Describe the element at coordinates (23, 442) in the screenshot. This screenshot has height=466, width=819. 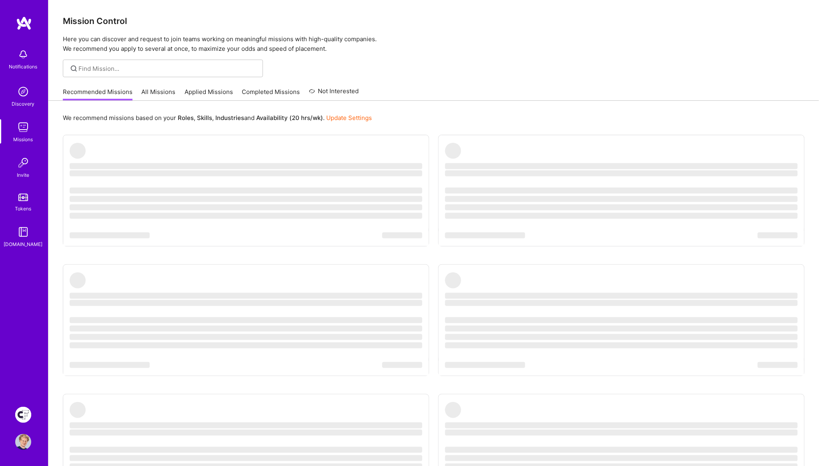
I see `a: User Avatar` at that location.